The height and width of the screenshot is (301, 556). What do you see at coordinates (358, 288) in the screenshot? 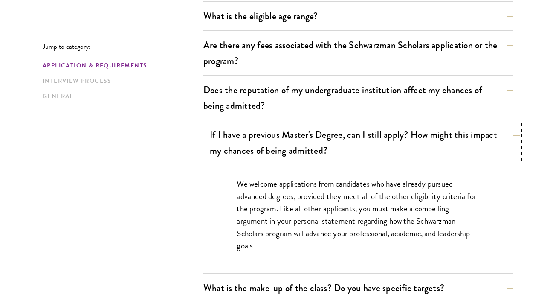
I see `button: What is the make-up of the class? Do you have specific targets?` at bounding box center [358, 288].